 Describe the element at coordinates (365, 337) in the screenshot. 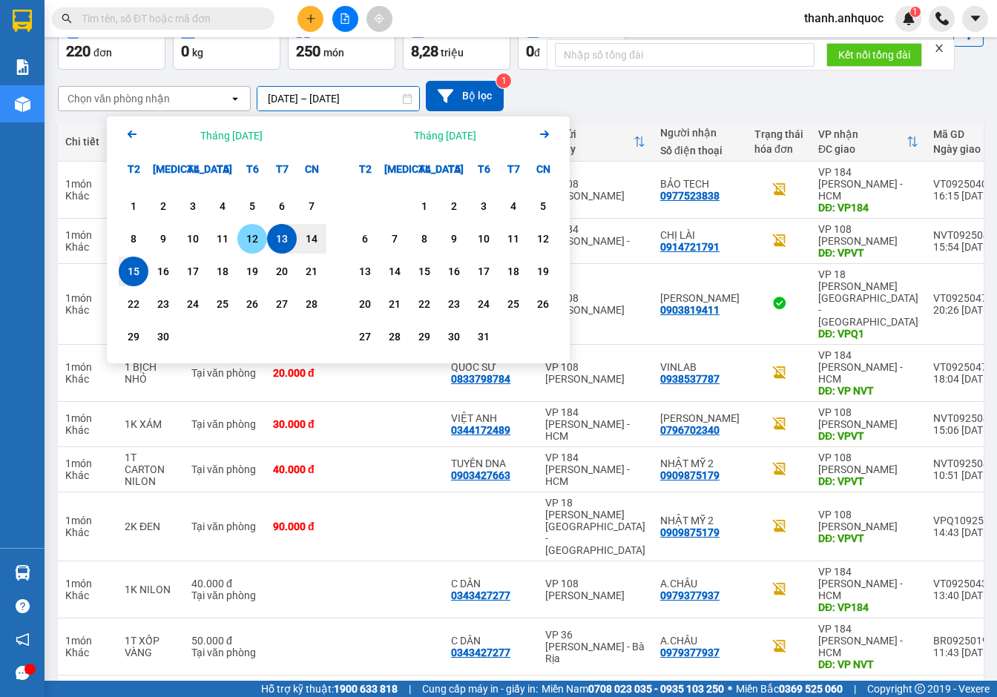

I see `div: Choose Thứ Hai, tháng 10 27 2025. It's available.` at that location.